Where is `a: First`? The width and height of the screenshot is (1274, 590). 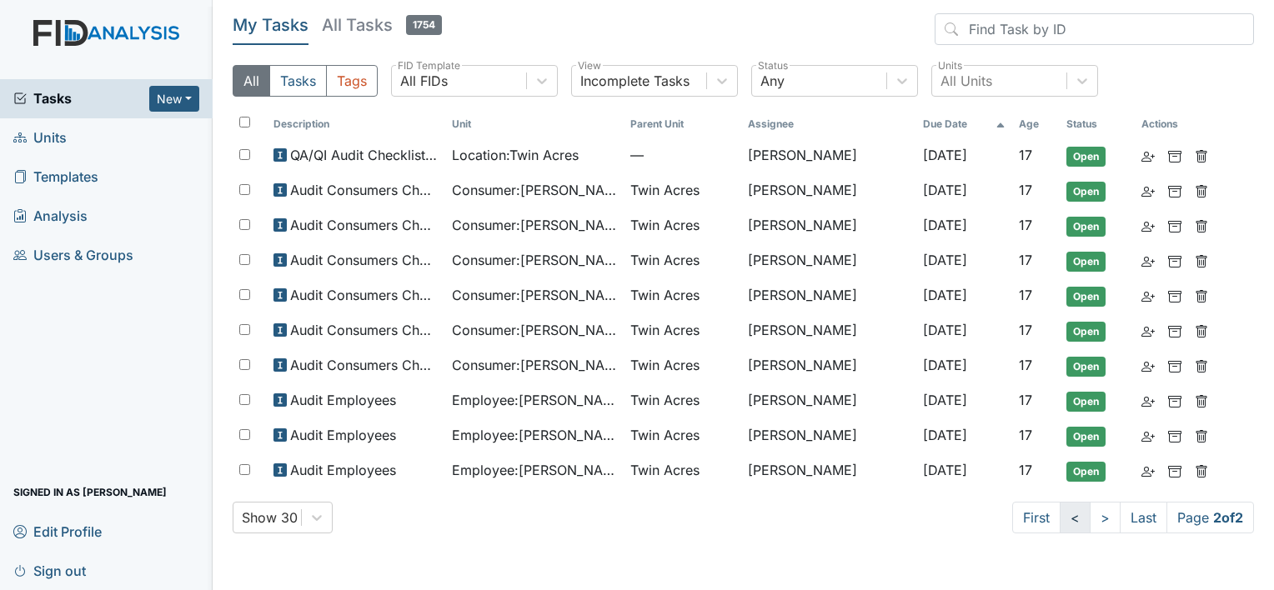
a: First is located at coordinates (1036, 518).